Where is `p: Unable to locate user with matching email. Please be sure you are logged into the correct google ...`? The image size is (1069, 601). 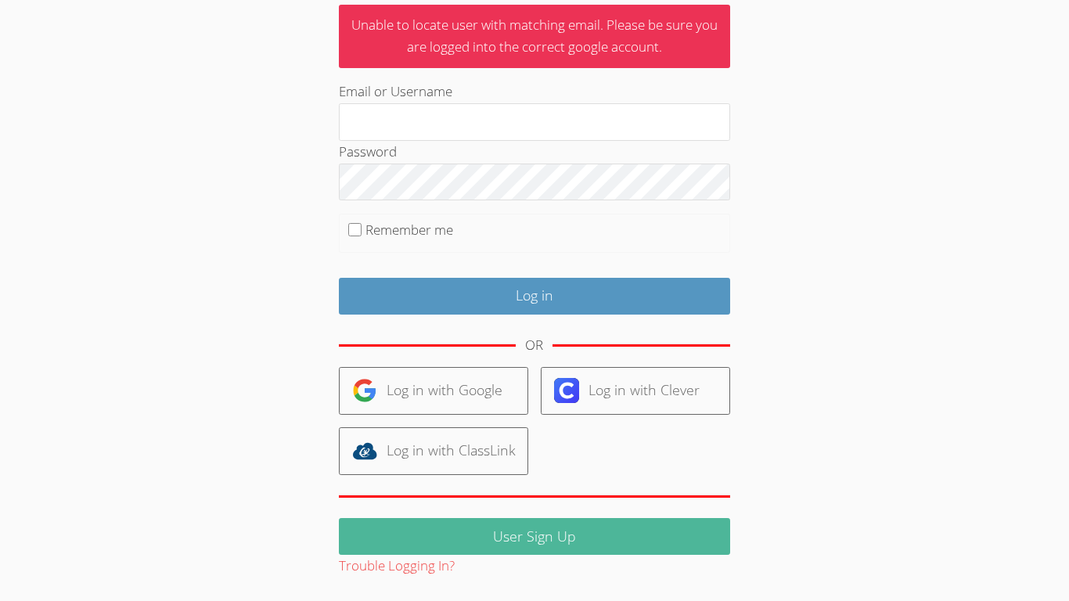 p: Unable to locate user with matching email. Please be sure you are logged into the correct google ... is located at coordinates (535, 37).